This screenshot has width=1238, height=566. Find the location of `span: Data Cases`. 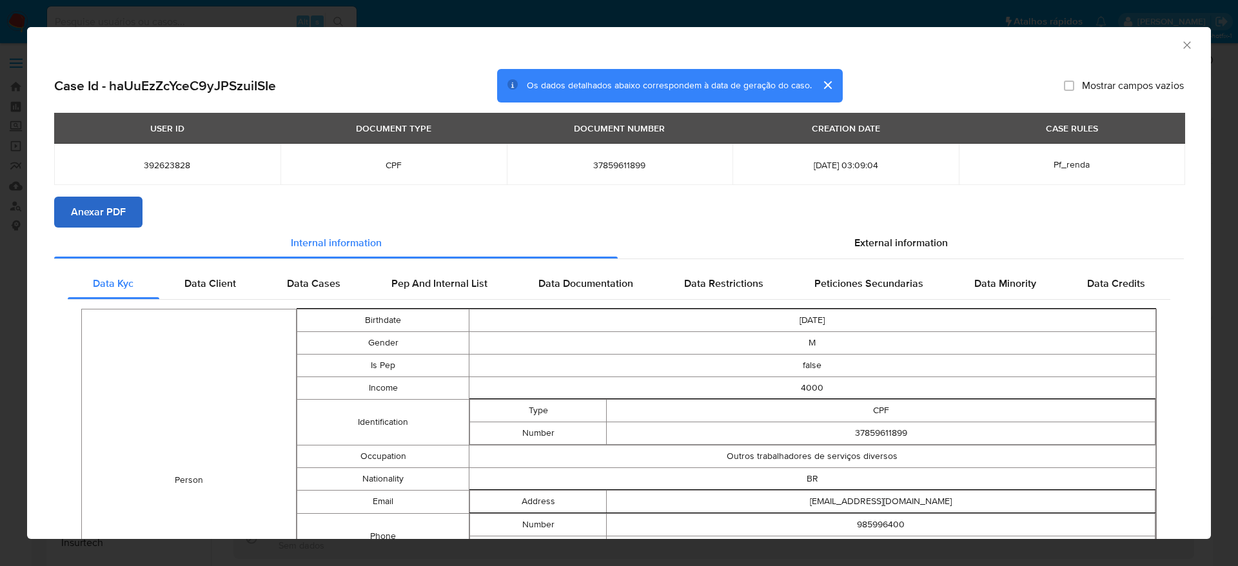

span: Data Cases is located at coordinates (313, 283).